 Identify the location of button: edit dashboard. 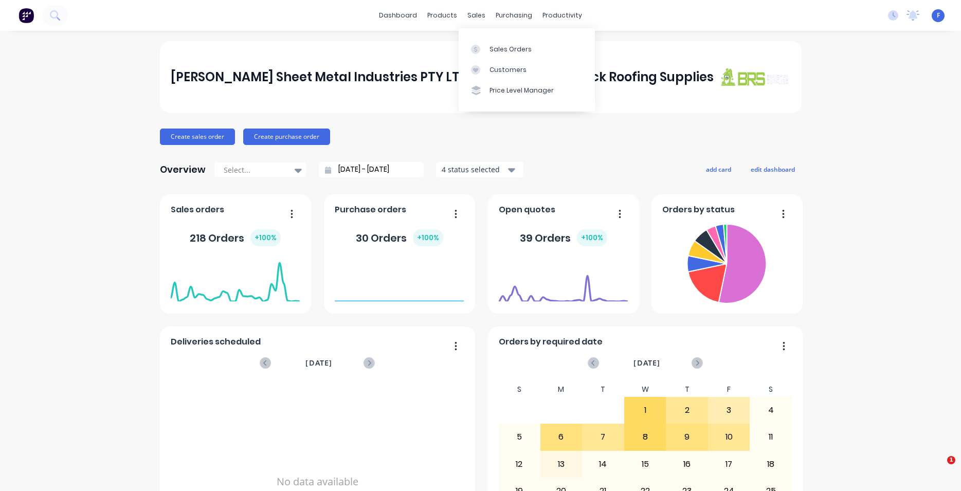
(773, 169).